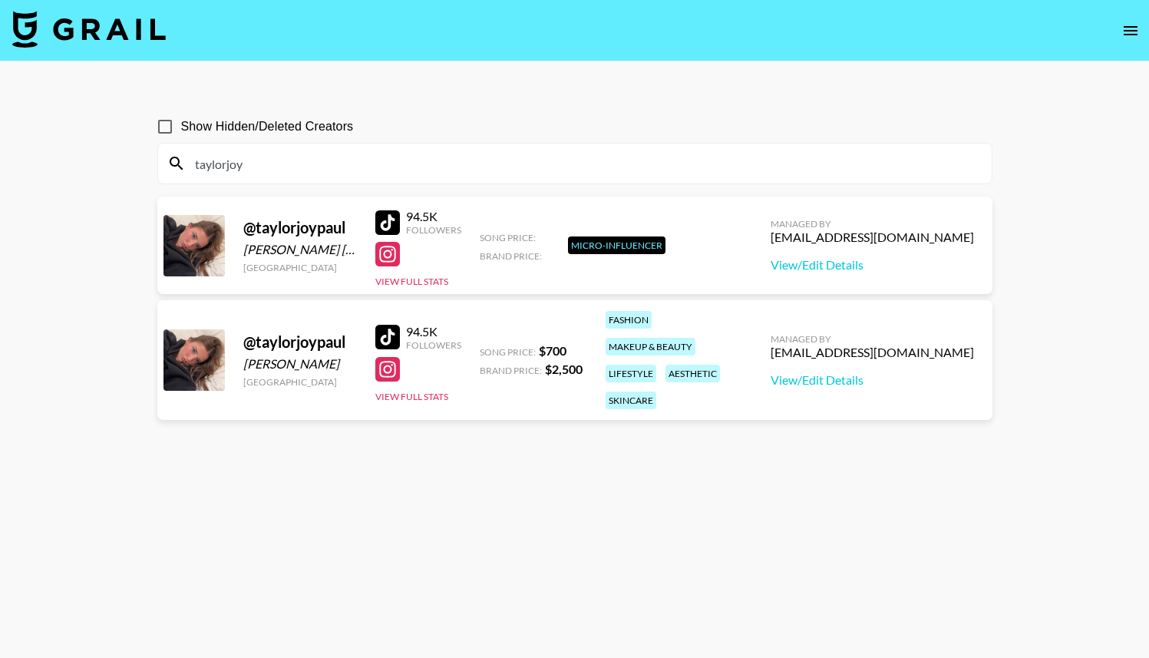 The image size is (1149, 658). What do you see at coordinates (267, 127) in the screenshot?
I see `span: Show Hidden/Deleted Creators` at bounding box center [267, 127].